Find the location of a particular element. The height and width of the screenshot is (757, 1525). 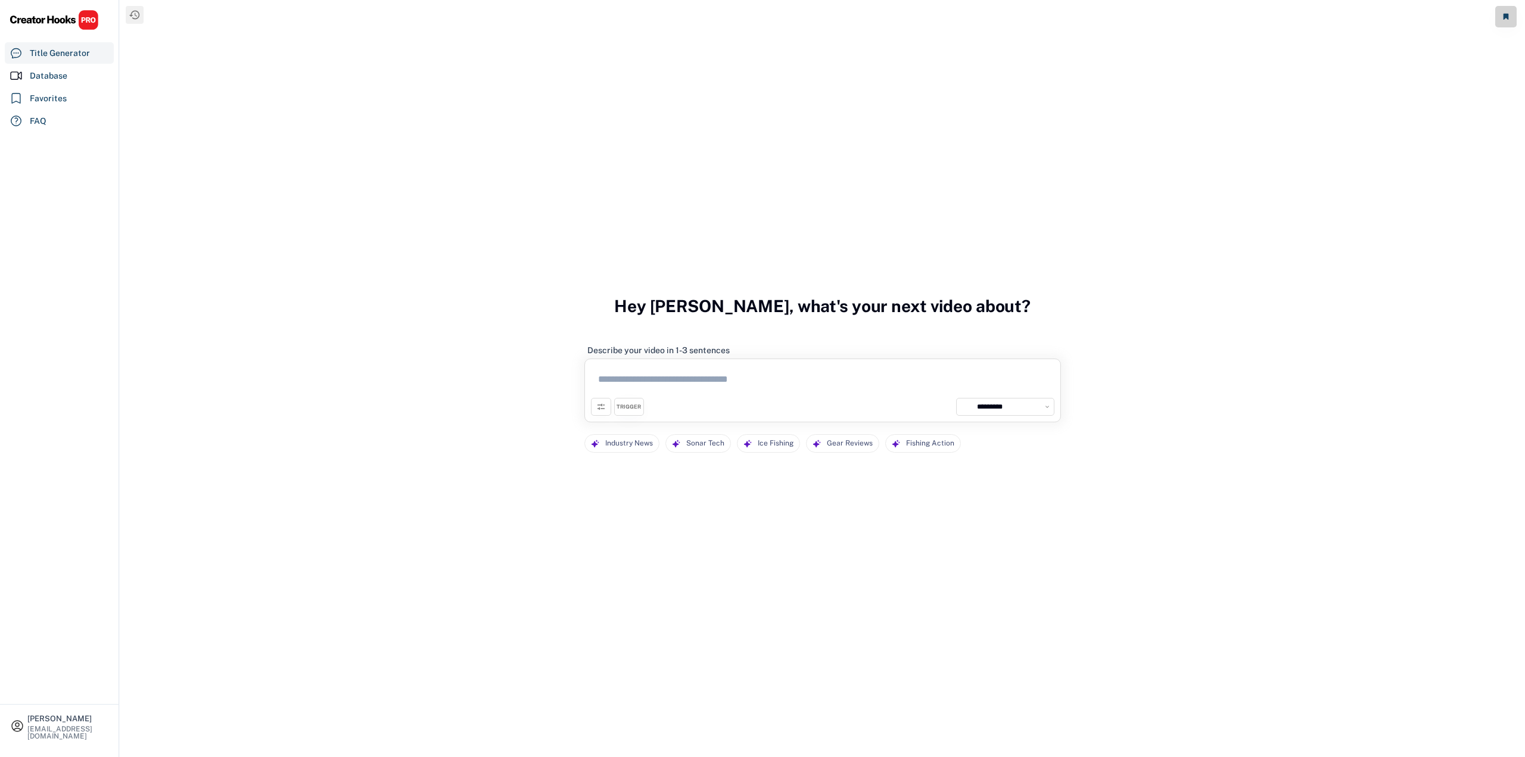

div: Gear Reviews is located at coordinates (849, 443).